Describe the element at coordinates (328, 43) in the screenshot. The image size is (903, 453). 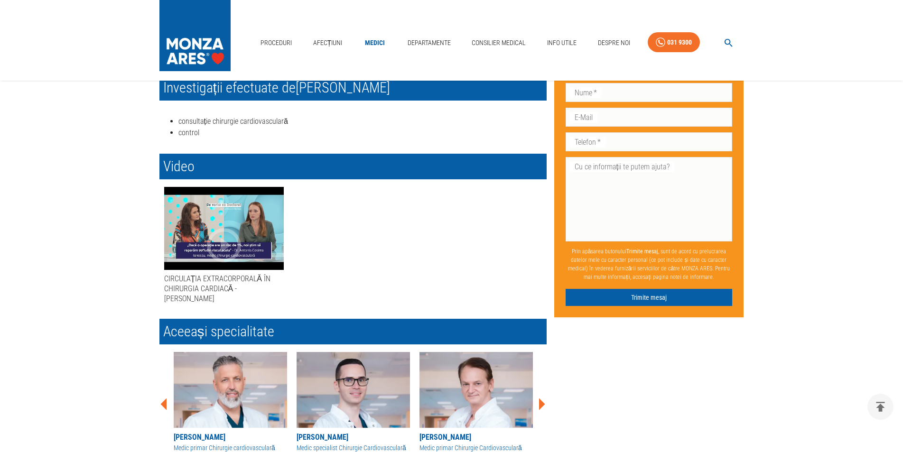
I see `a: Afecțiuni` at that location.